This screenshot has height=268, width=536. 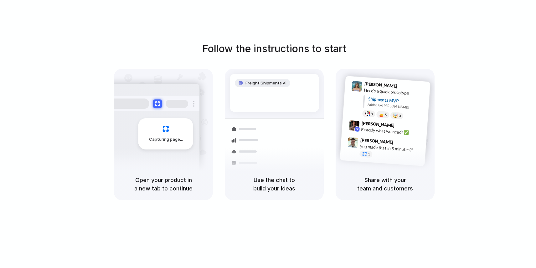 What do you see at coordinates (163, 184) in the screenshot?
I see `h5: Open your product in a new tab to continue` at bounding box center [163, 184].